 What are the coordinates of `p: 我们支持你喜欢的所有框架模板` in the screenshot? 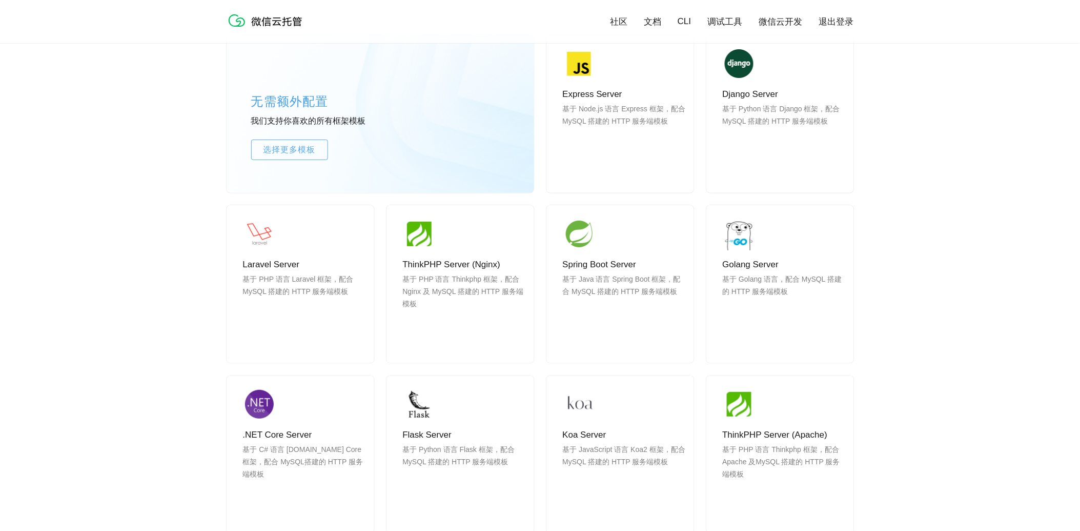 It's located at (328, 121).